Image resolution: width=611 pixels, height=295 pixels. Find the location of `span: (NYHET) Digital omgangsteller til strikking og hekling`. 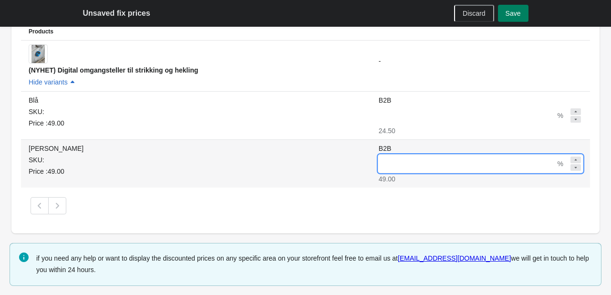

span: (NYHET) Digital omgangsteller til strikking og hekling is located at coordinates (113, 70).